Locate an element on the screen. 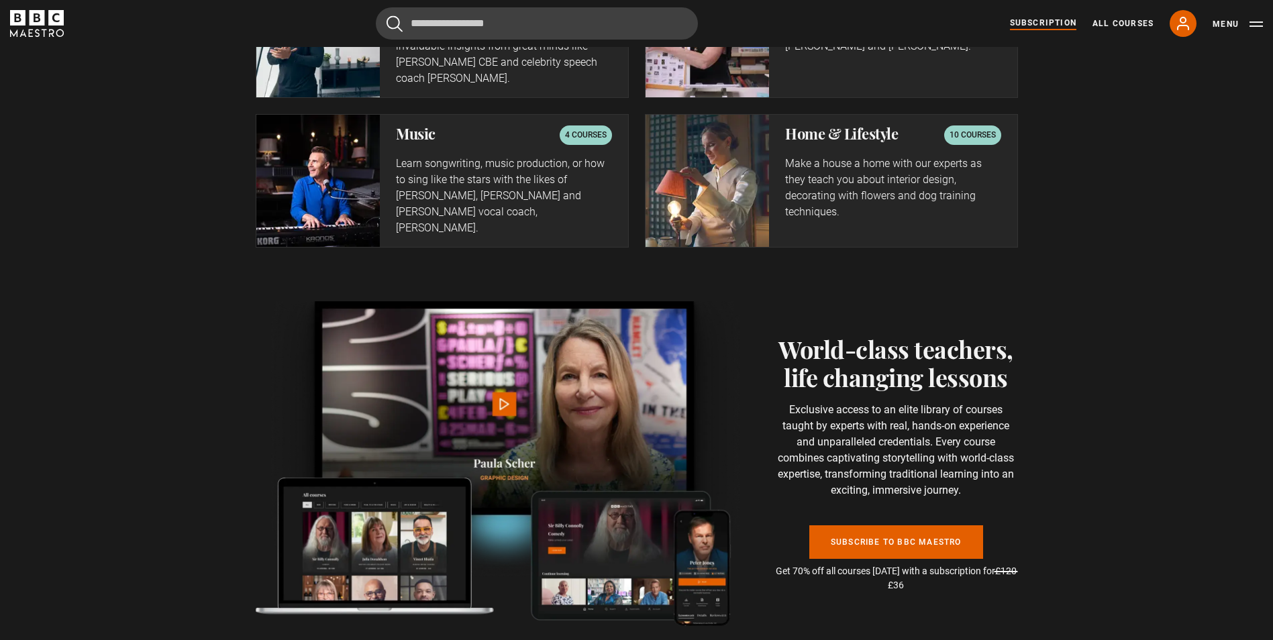 The width and height of the screenshot is (1273, 640). a: Subscription is located at coordinates (1043, 23).